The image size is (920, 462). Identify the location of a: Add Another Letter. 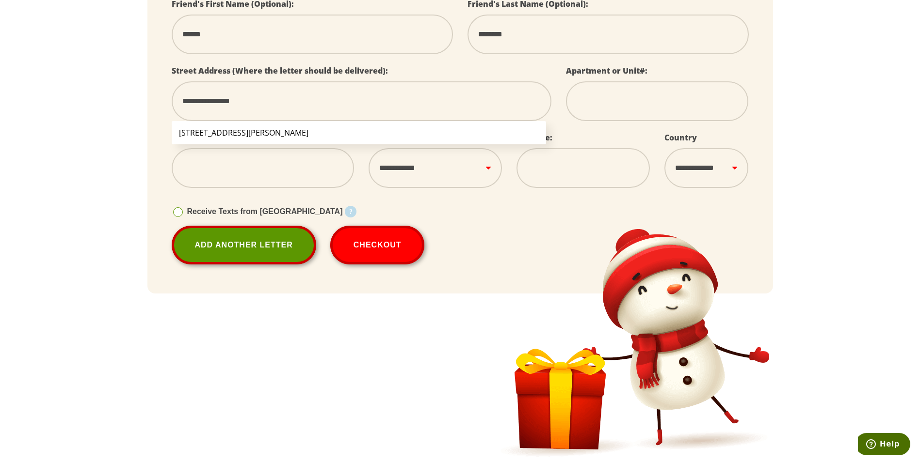
(244, 245).